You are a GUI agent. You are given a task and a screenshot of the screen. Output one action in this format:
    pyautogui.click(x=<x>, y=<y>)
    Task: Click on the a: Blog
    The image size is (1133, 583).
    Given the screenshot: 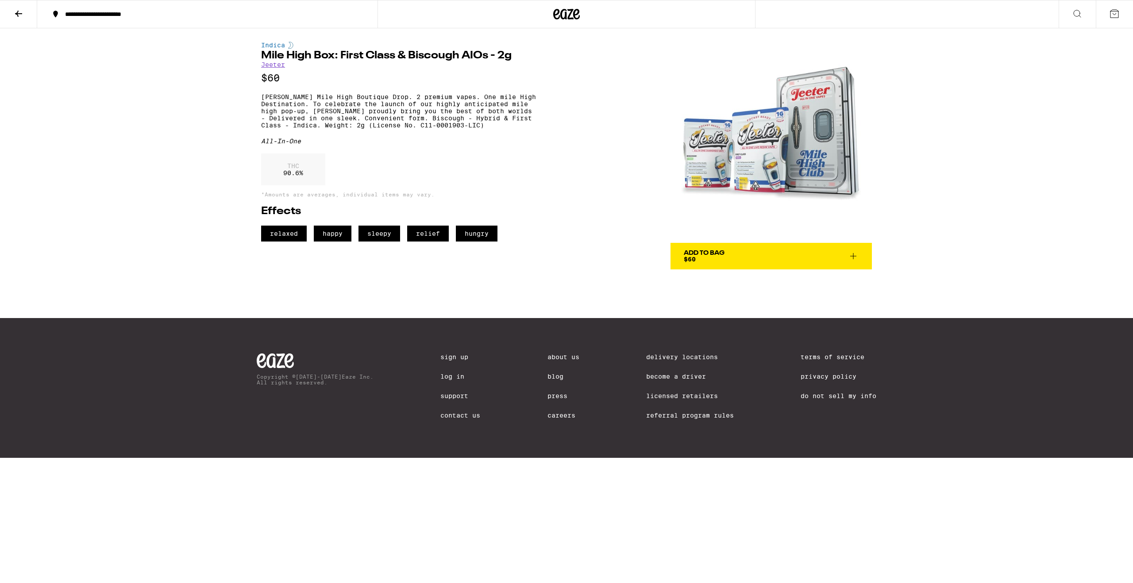 What is the action you would take?
    pyautogui.click(x=563, y=377)
    